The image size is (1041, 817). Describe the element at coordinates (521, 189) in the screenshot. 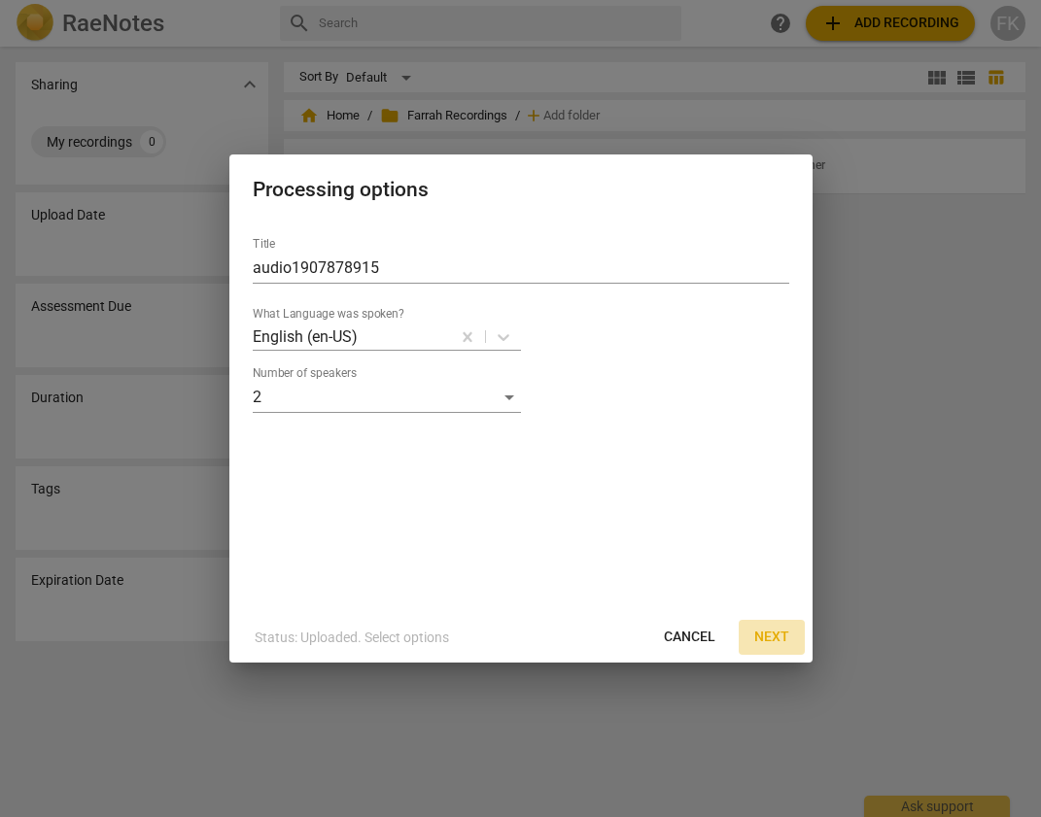

I see `h2: Processing options` at that location.